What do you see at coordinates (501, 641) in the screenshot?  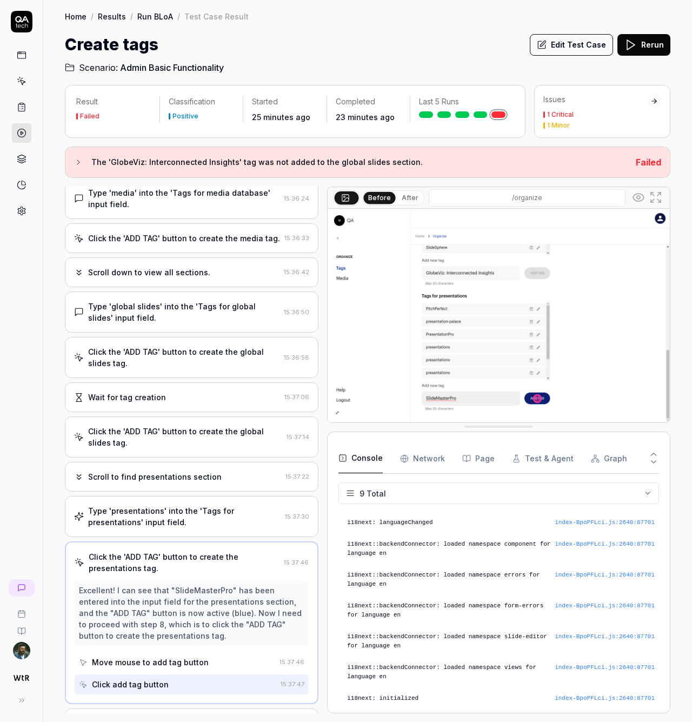 I see `pre: i18next::backendConnector: loaded namespace slide-editor for language en` at bounding box center [501, 641].